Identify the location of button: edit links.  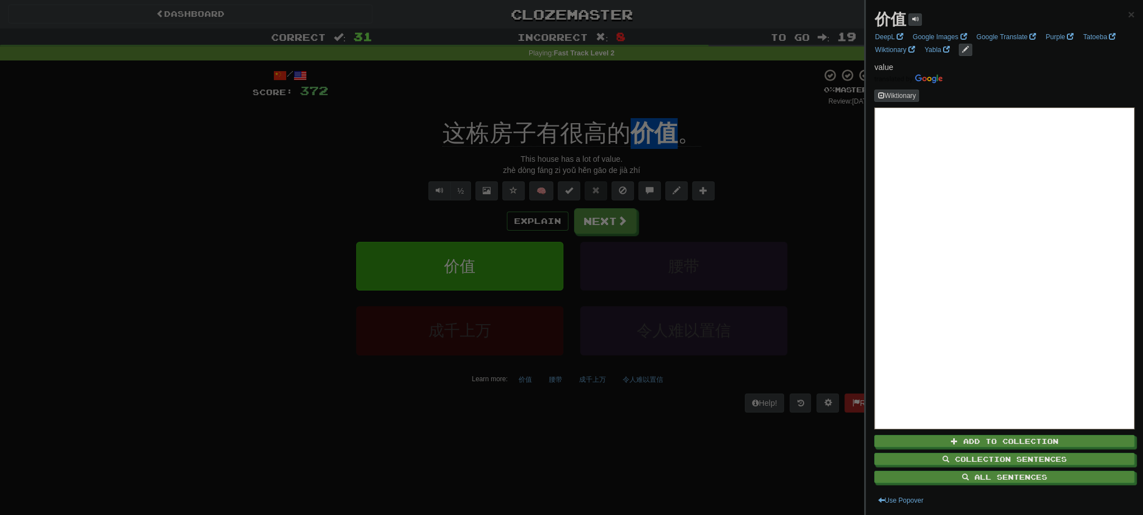
(965, 50).